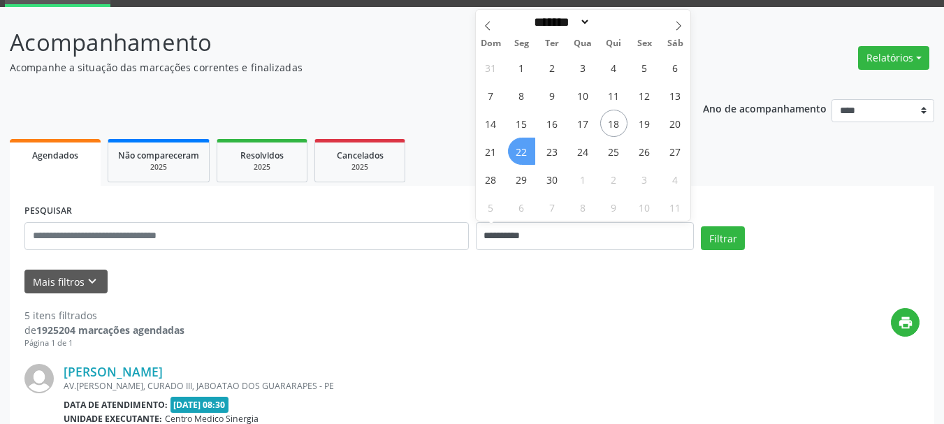 This screenshot has width=944, height=424. Describe the element at coordinates (360, 155) in the screenshot. I see `span: Cancelados` at that location.